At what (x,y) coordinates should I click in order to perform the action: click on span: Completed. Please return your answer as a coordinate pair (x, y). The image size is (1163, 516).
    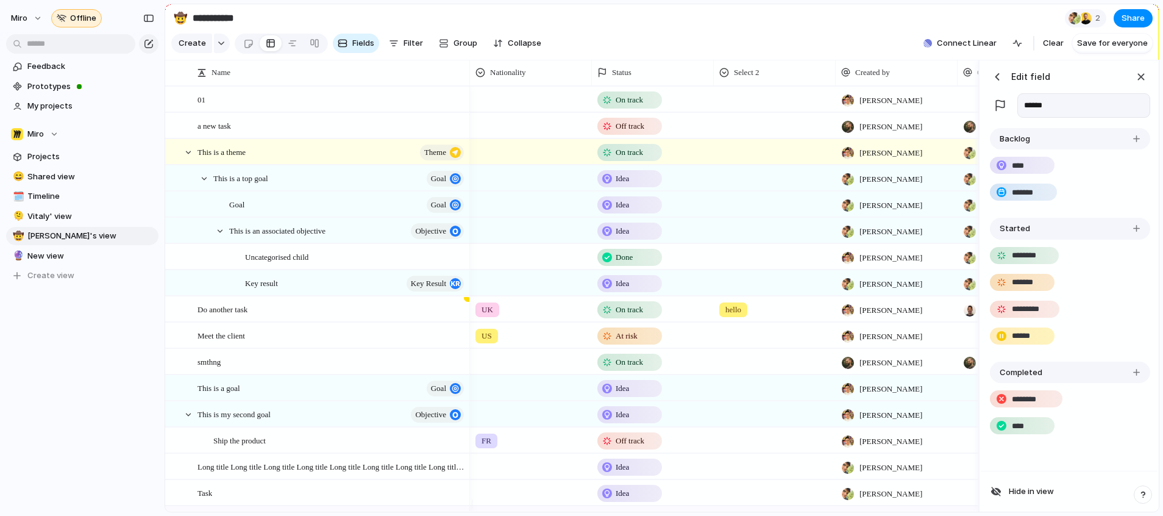
    Looking at the image, I should click on (1021, 372).